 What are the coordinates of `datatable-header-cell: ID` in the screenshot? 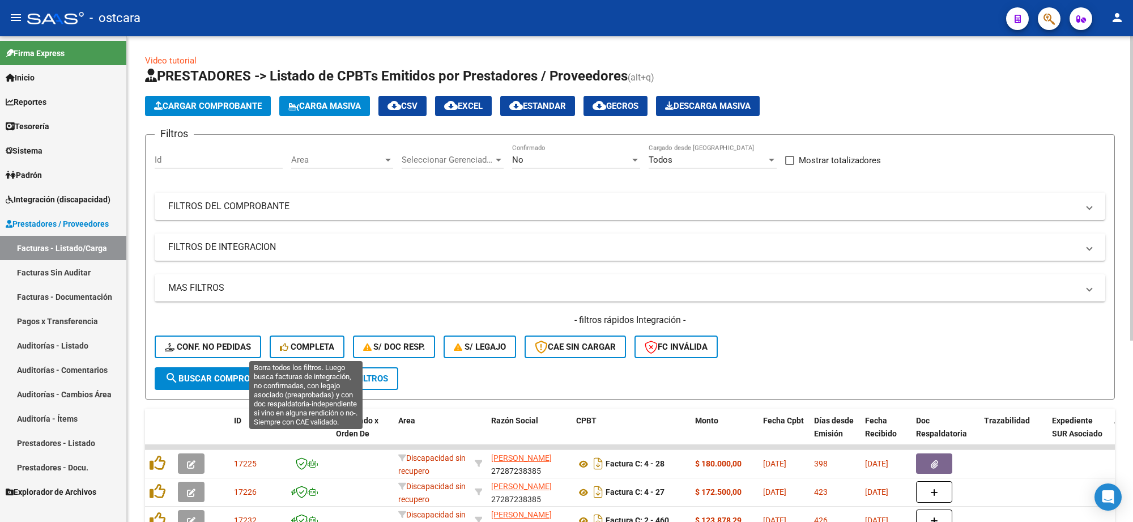 It's located at (258, 433).